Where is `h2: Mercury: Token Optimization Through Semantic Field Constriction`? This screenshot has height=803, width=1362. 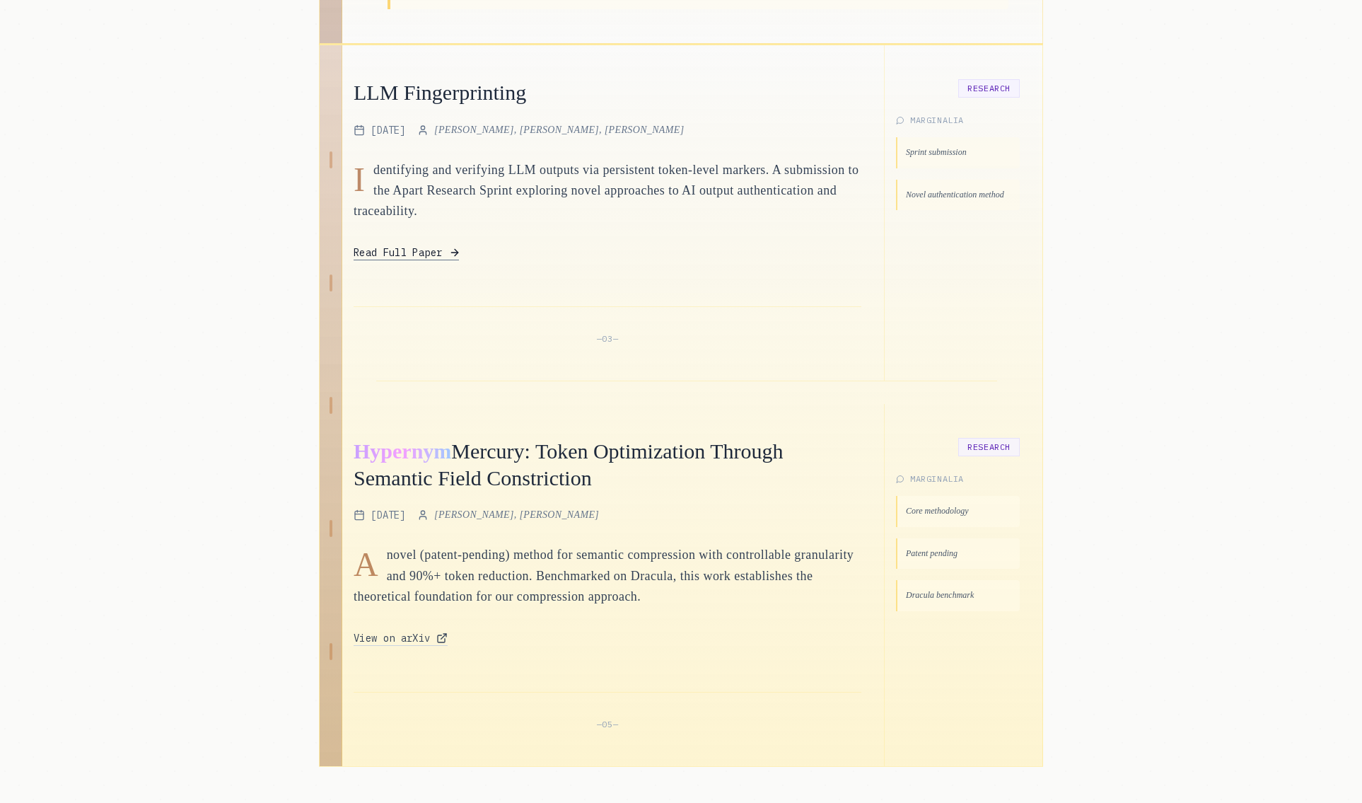
h2: Mercury: Token Optimization Through Semantic Field Constriction is located at coordinates (607, 464).